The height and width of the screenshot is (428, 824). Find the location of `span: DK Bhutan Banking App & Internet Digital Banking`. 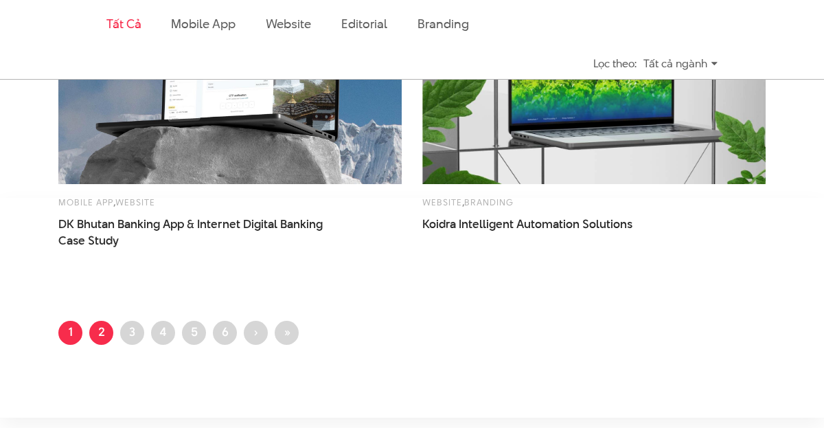

span: DK Bhutan Banking App & Internet Digital Banking is located at coordinates (196, 232).